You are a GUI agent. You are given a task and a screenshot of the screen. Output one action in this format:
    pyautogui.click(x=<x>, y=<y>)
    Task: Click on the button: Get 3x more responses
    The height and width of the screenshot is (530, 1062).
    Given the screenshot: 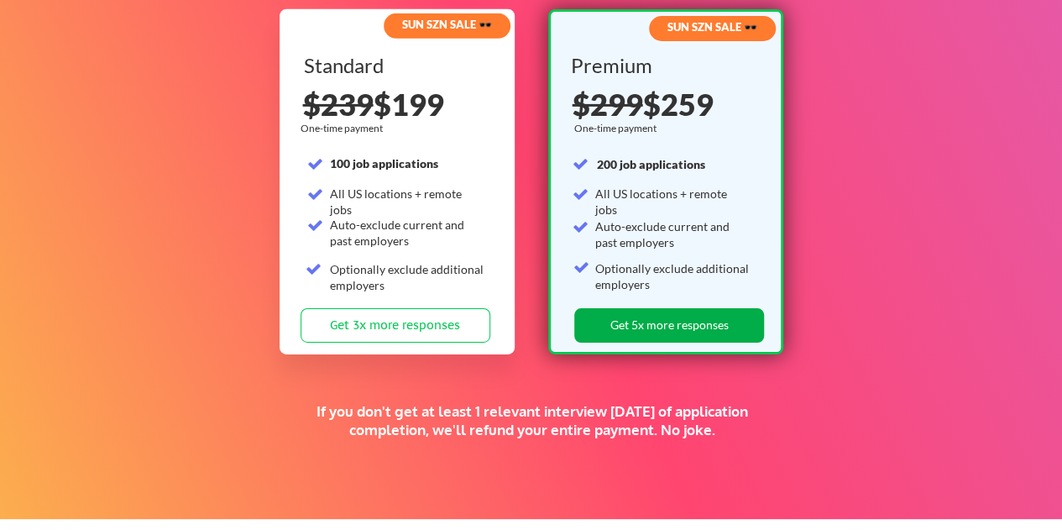 What is the action you would take?
    pyautogui.click(x=395, y=325)
    